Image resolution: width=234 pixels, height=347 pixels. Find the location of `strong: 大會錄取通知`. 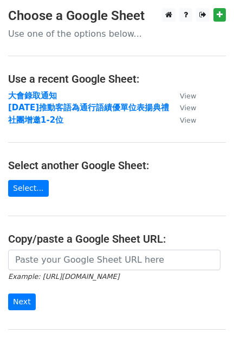

strong: 大會錄取通知 is located at coordinates (32, 96).